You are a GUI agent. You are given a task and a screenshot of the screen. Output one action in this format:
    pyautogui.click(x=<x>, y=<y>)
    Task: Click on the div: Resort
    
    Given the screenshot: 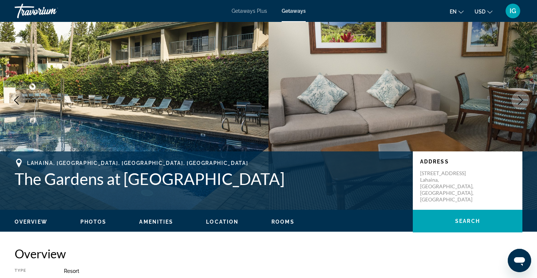 What is the action you would take?
    pyautogui.click(x=293, y=271)
    